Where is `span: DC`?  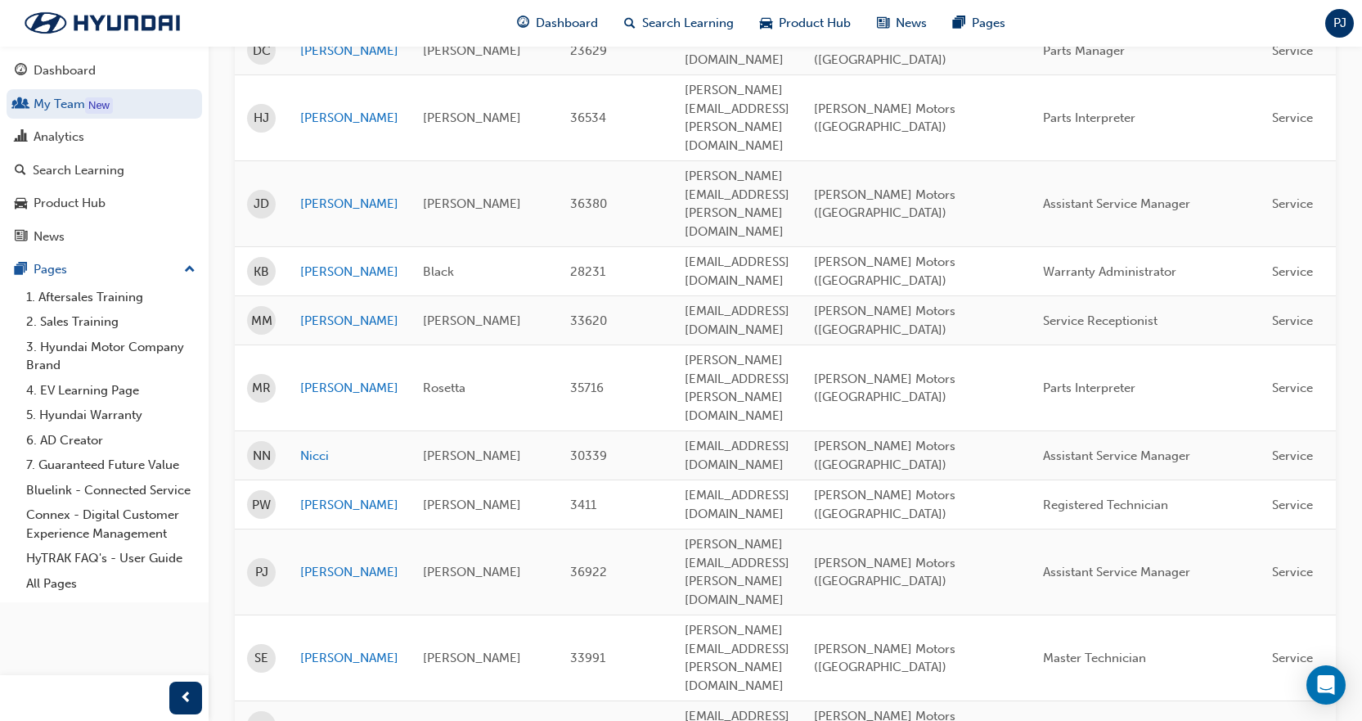 span: DC is located at coordinates (262, 51).